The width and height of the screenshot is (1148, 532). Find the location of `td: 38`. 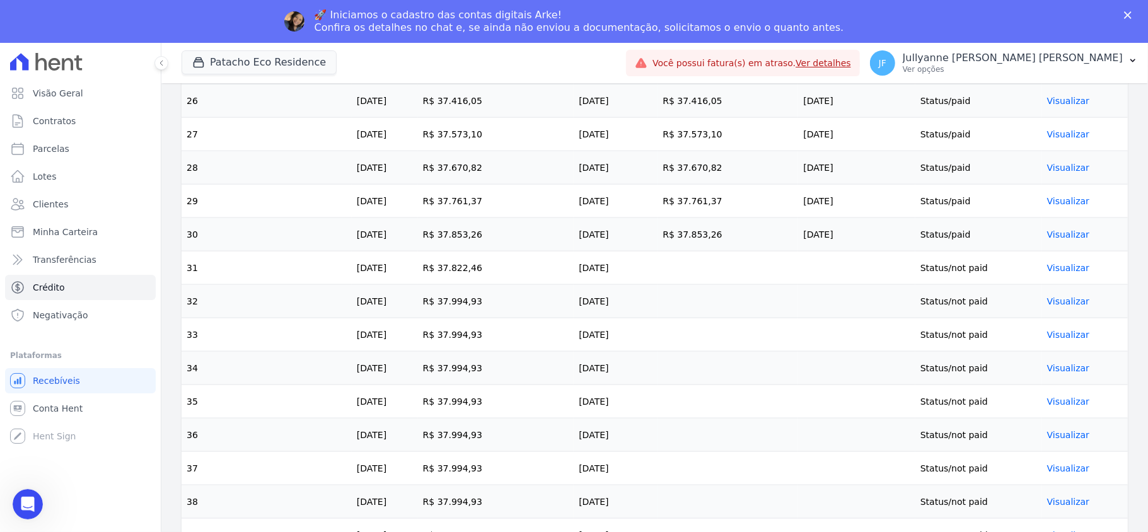

td: 38 is located at coordinates (267, 502).